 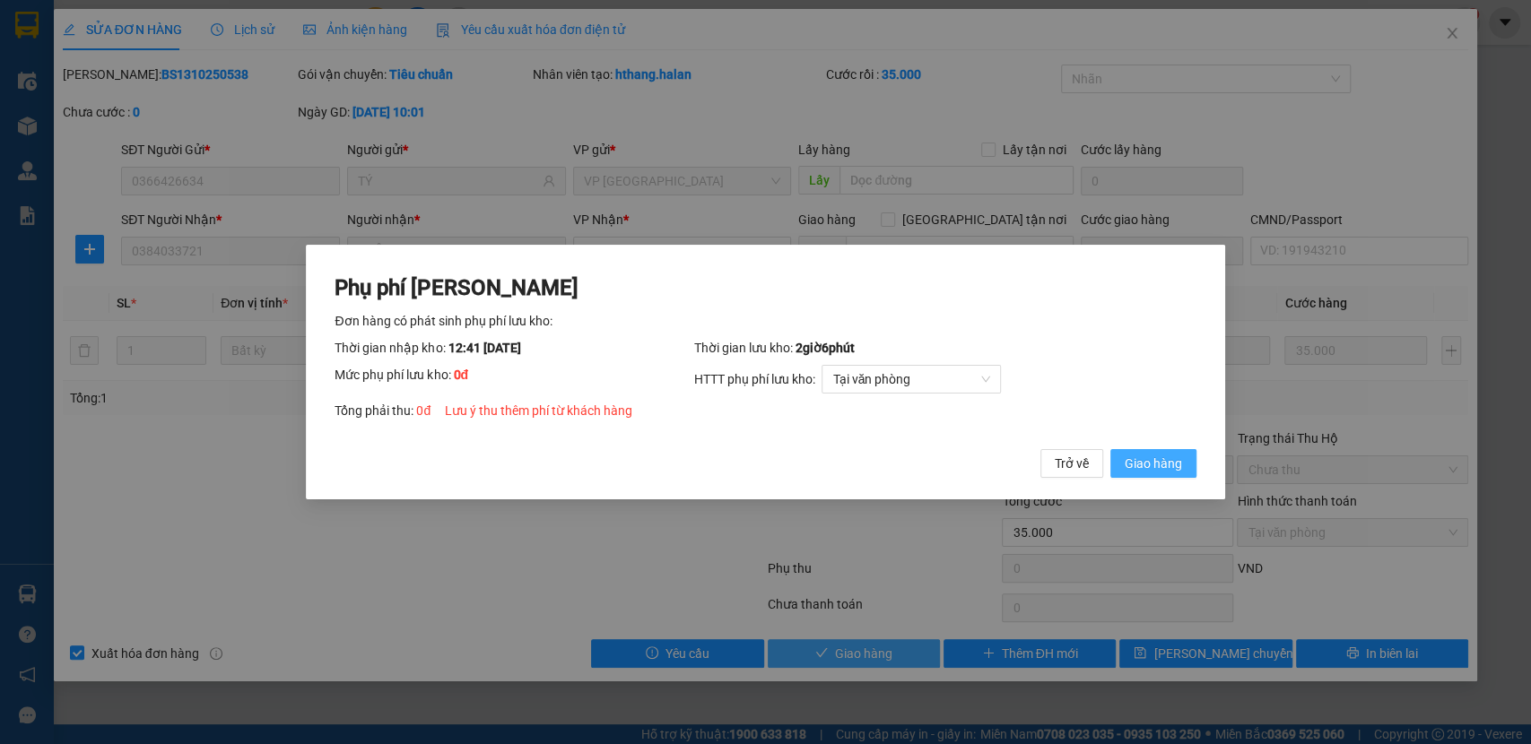 I want to click on span: Trở về, so click(x=1071, y=464).